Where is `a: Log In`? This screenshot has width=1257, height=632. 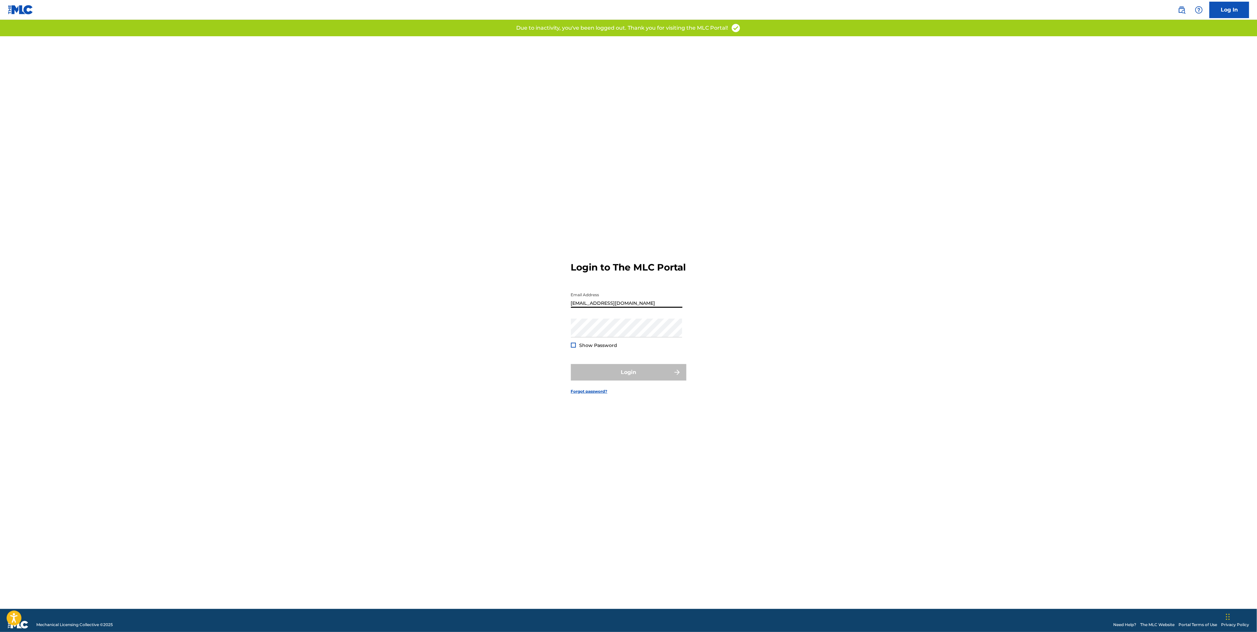 a: Log In is located at coordinates (1229, 10).